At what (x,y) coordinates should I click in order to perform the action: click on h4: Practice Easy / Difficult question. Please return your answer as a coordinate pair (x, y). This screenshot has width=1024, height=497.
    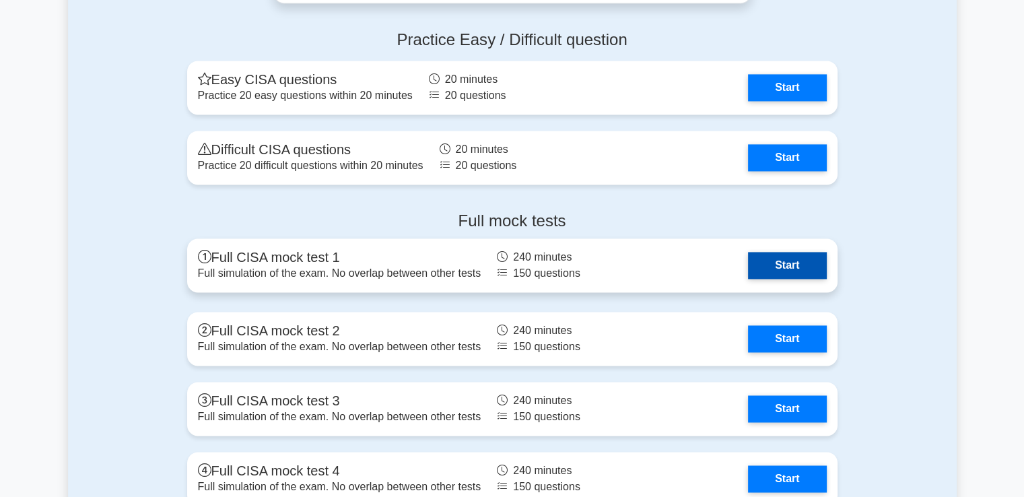
    Looking at the image, I should click on (512, 40).